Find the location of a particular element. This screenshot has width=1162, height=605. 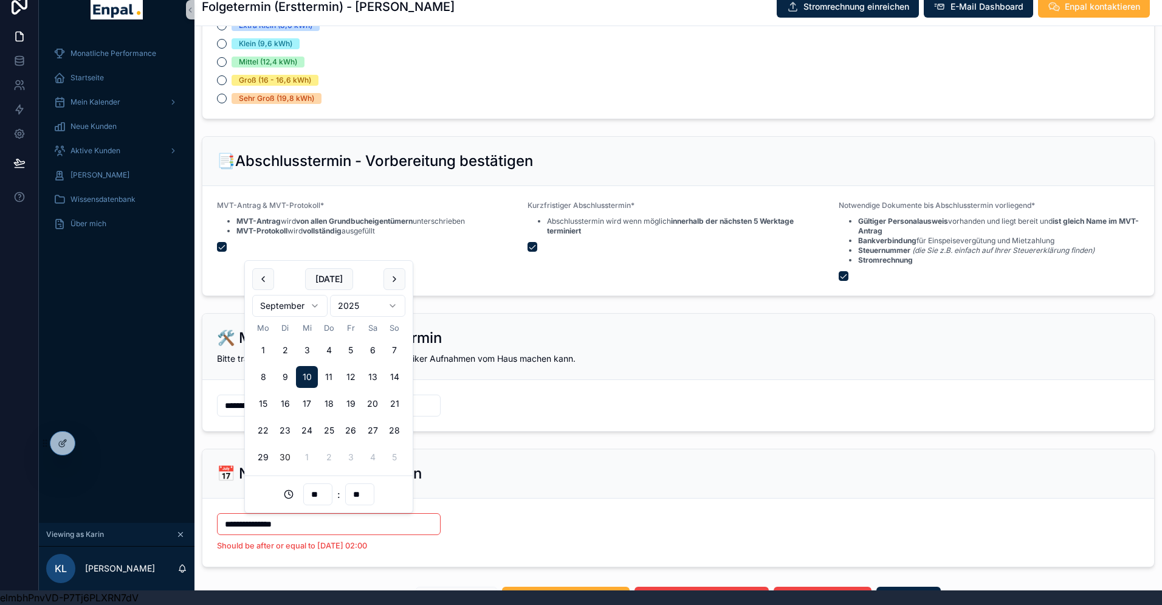

button: Sonntag, 14. September 2025 is located at coordinates (394, 377).